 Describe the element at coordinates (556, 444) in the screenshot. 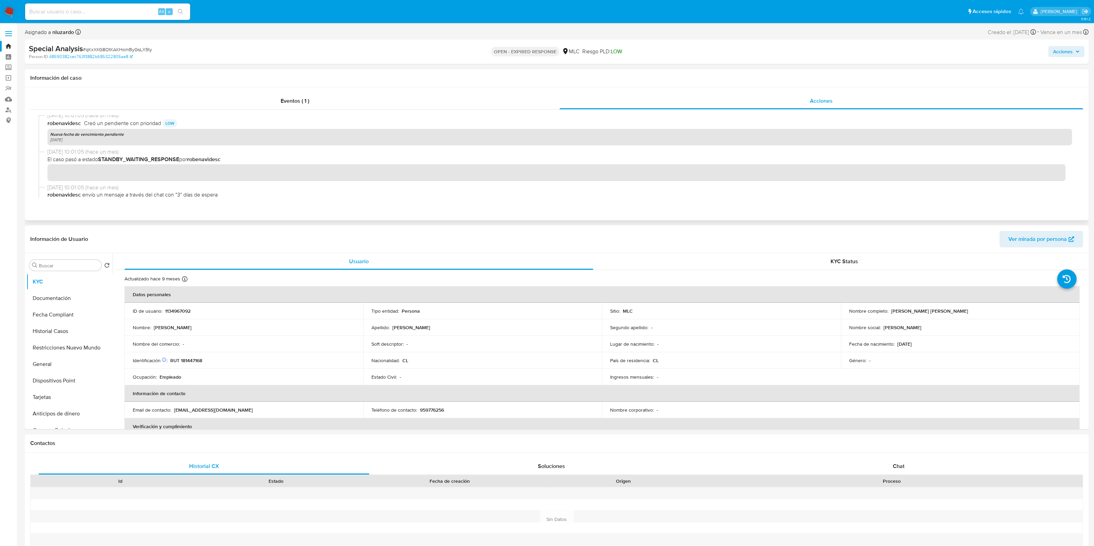

I see `h1: Contactos` at that location.